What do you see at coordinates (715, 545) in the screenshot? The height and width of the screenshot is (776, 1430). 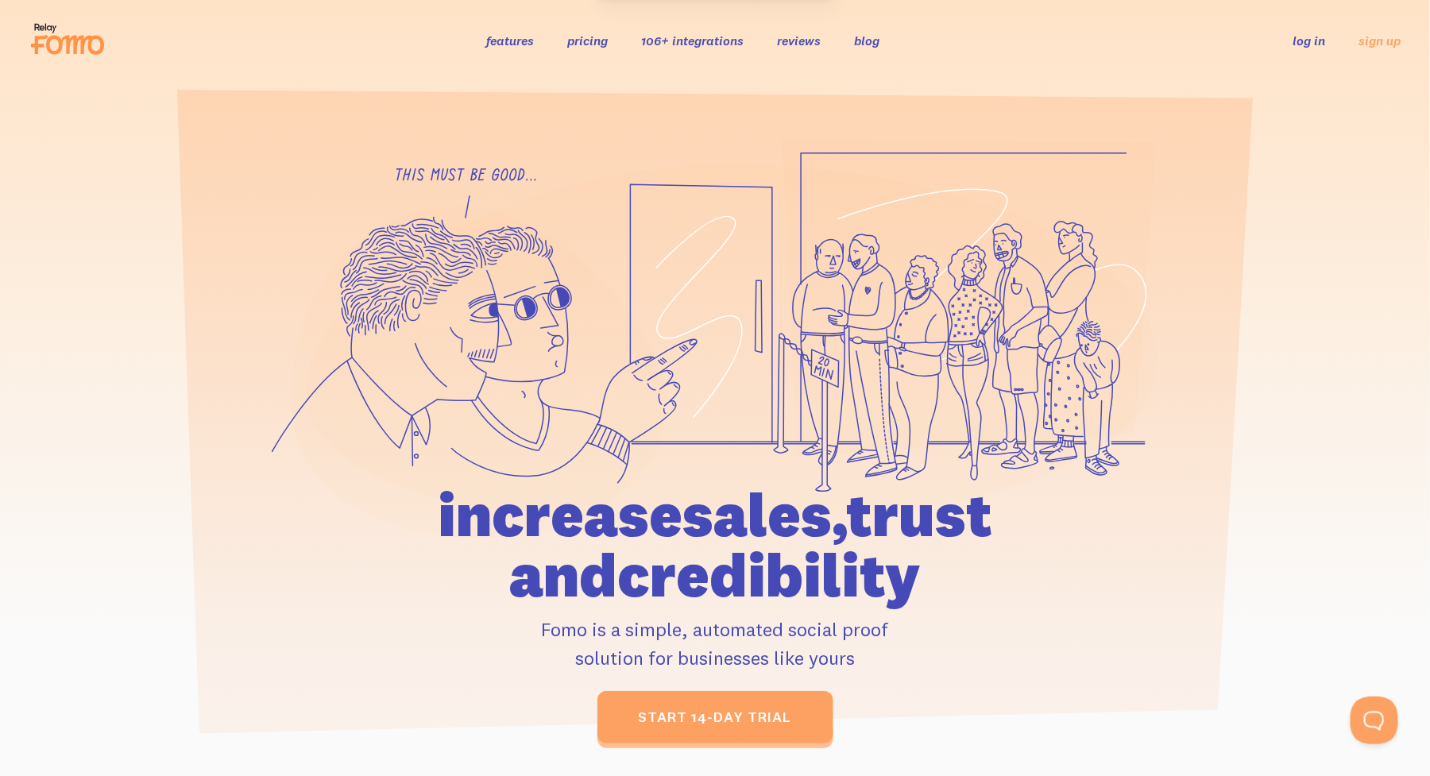 I see `h1: increase sales, trust and credibility` at bounding box center [715, 545].